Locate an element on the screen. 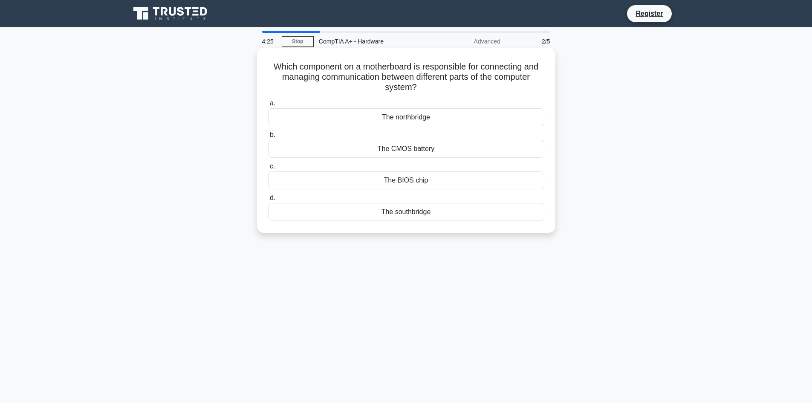 This screenshot has width=812, height=403. span: b. is located at coordinates (272, 134).